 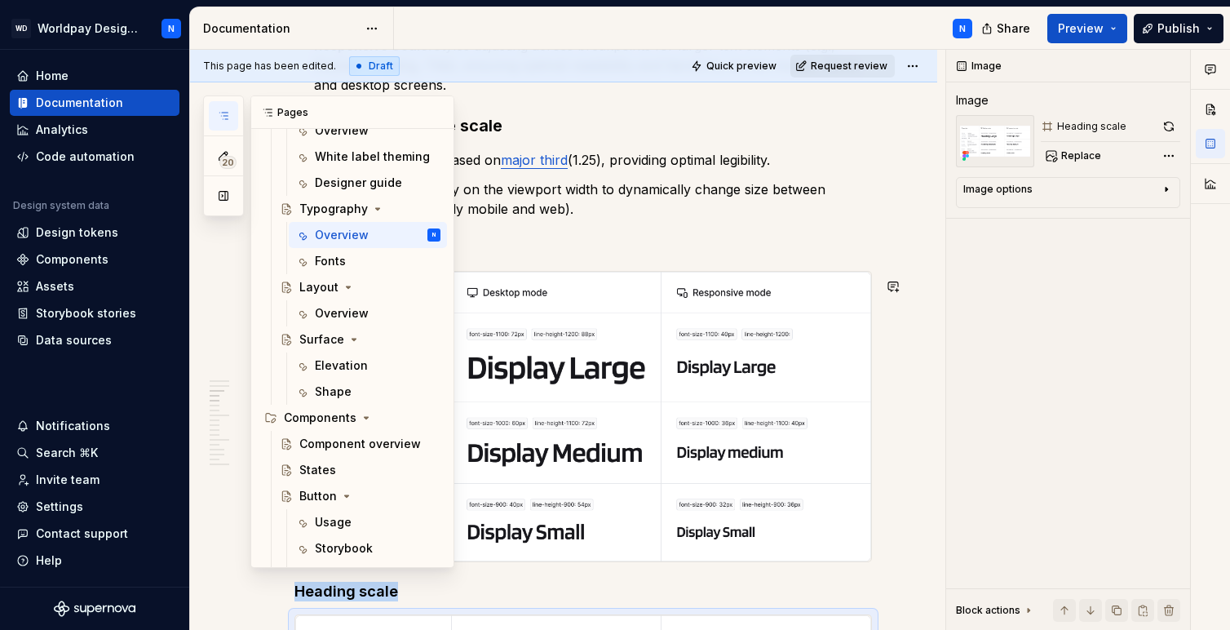 I want to click on span: 20, so click(x=228, y=162).